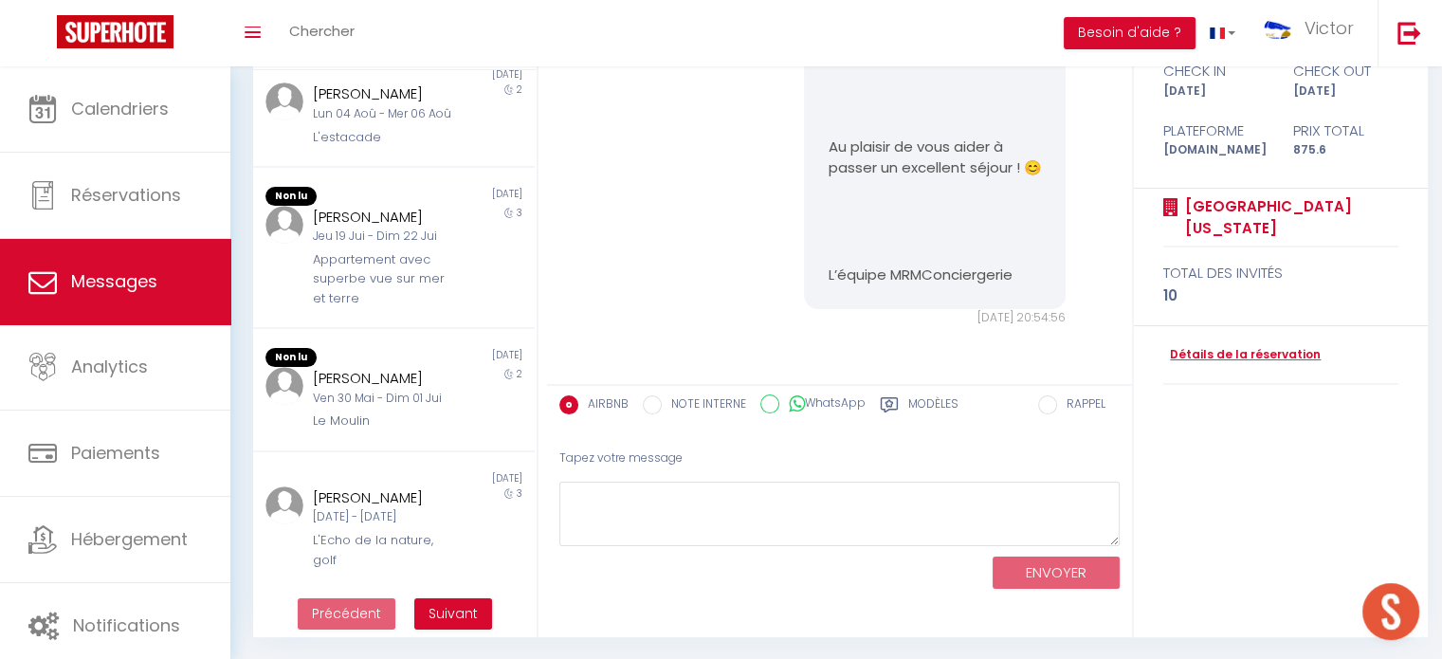 This screenshot has height=659, width=1442. What do you see at coordinates (1242, 355) in the screenshot?
I see `a: Détails de la réservation` at bounding box center [1242, 355].